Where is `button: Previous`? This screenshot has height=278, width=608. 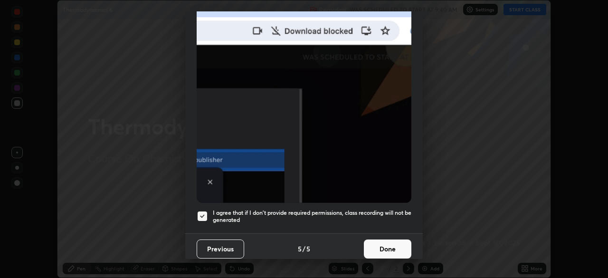 button: Previous is located at coordinates (220, 249).